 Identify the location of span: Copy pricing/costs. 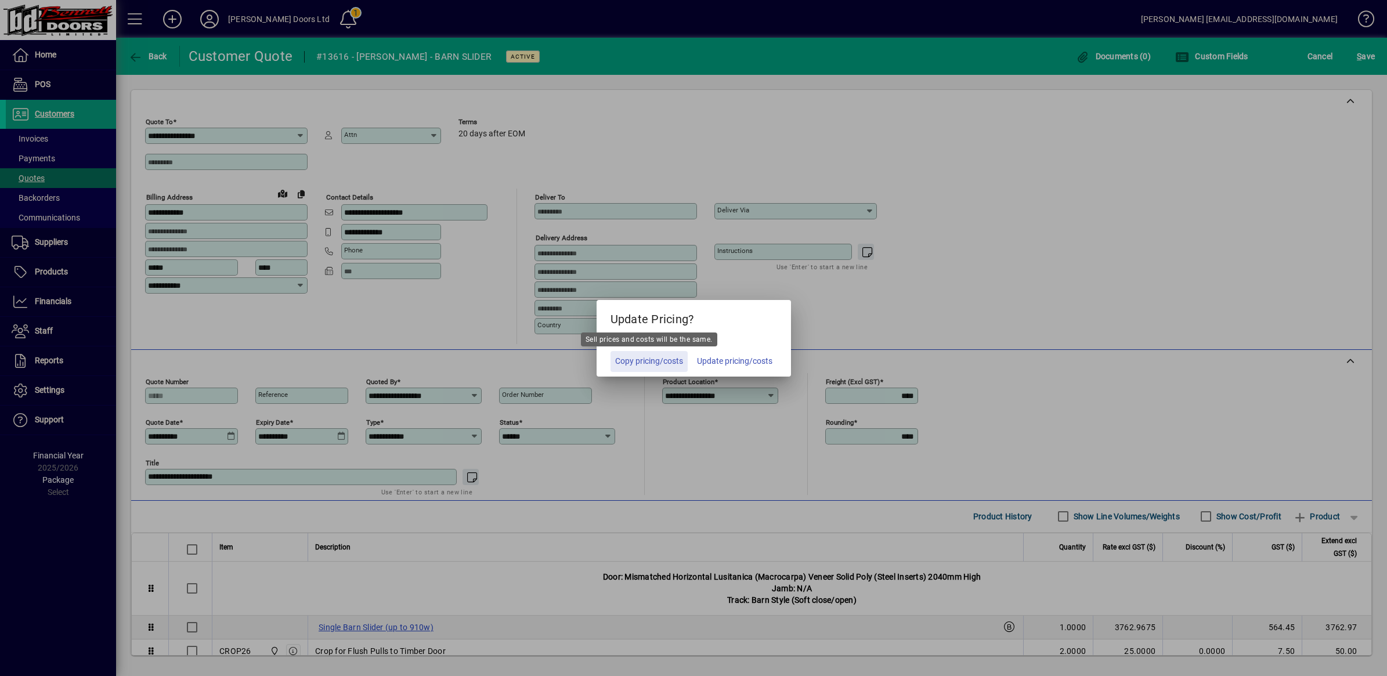
(649, 361).